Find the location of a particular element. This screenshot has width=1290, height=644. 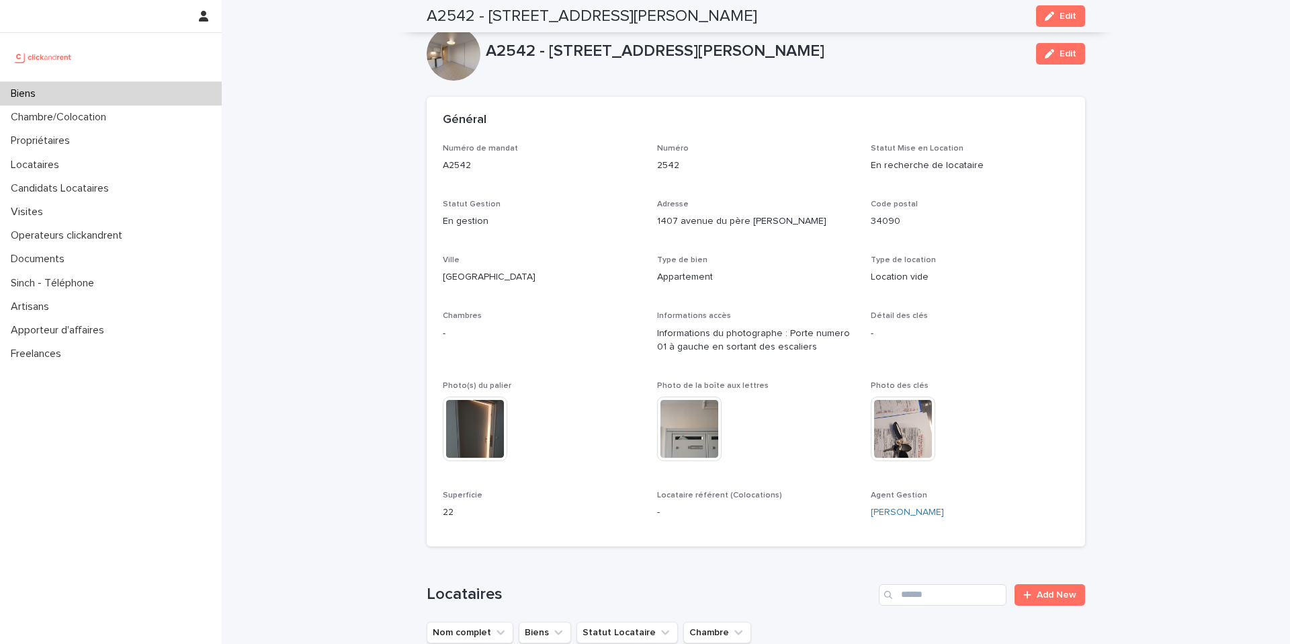

p: A2542 is located at coordinates (541, 165).